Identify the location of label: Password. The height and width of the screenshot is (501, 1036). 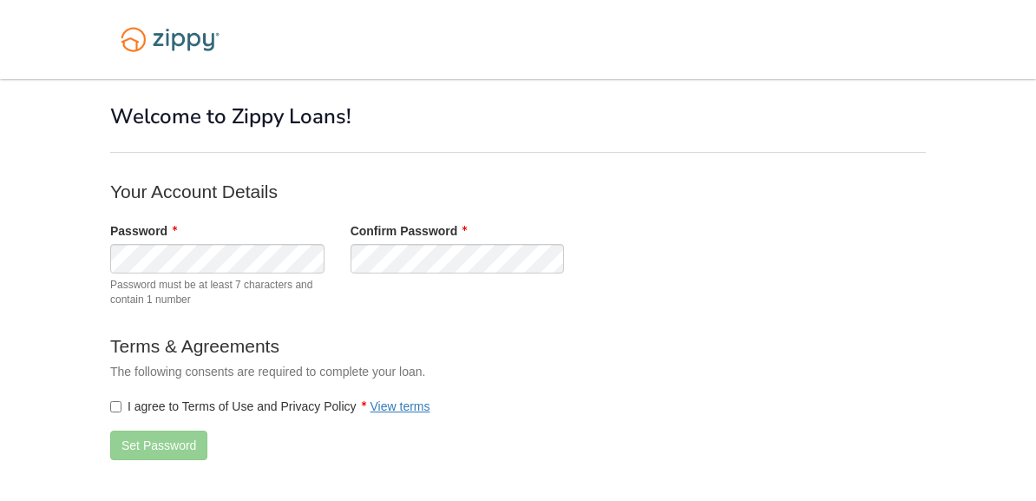
(143, 231).